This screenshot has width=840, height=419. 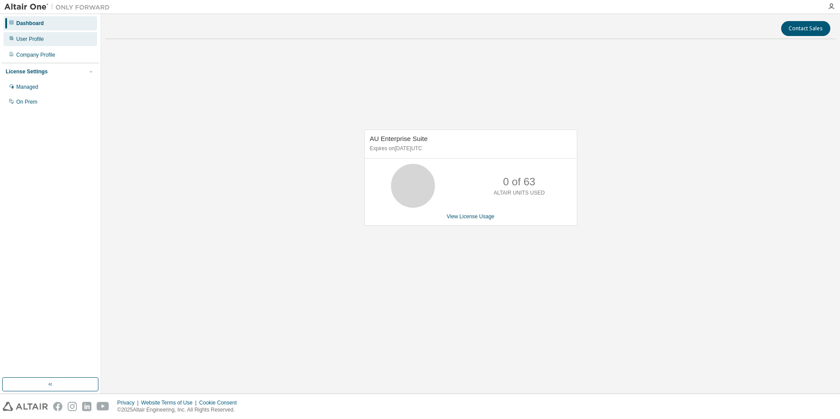 What do you see at coordinates (30, 23) in the screenshot?
I see `div: Dashboard` at bounding box center [30, 23].